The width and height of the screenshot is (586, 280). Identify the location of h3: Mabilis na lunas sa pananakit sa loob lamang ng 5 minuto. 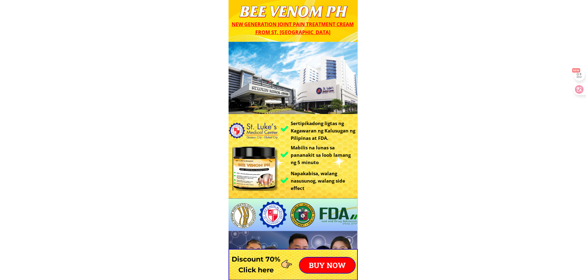
(323, 155).